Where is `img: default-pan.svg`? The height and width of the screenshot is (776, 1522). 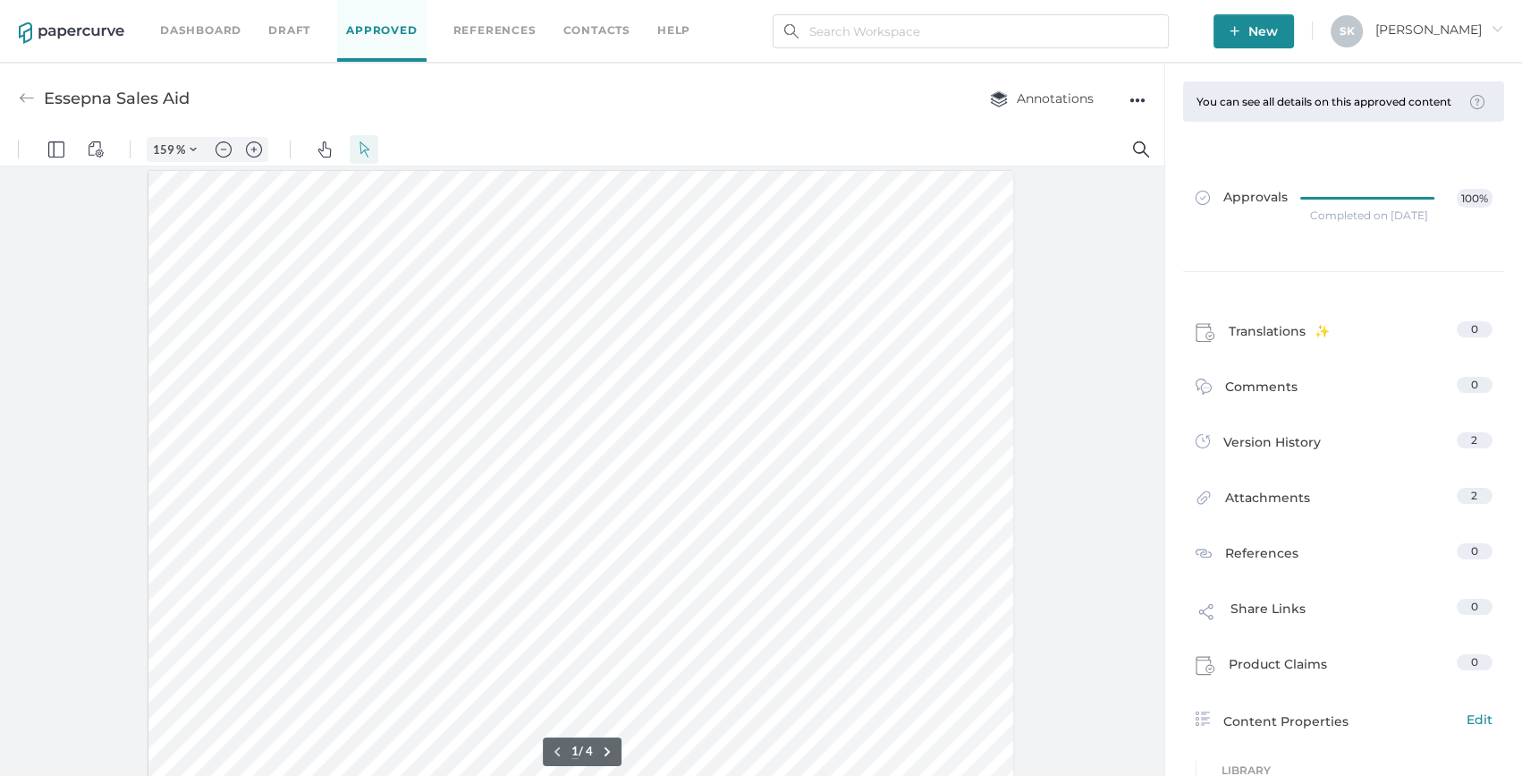 img: default-pan.svg is located at coordinates (325, 16).